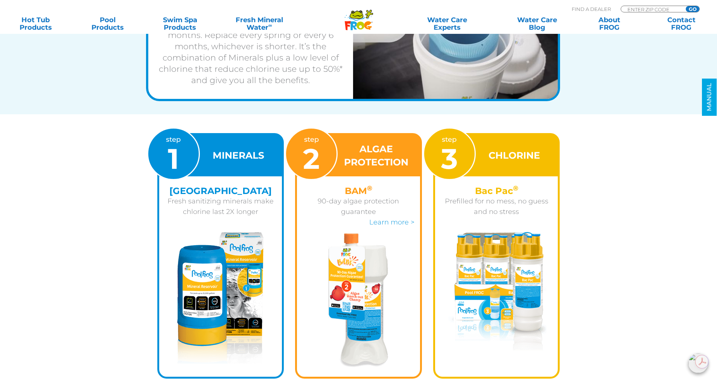 The height and width of the screenshot is (382, 717). I want to click on p: Fresh sanitizing minerals make chlorine last 2X longer, so click(220, 207).